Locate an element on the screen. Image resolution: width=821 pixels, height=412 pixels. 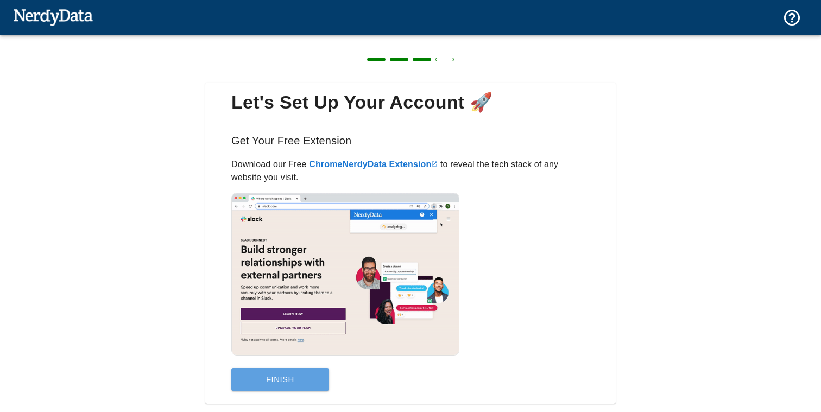
button: Support and Documentation is located at coordinates (792, 17).